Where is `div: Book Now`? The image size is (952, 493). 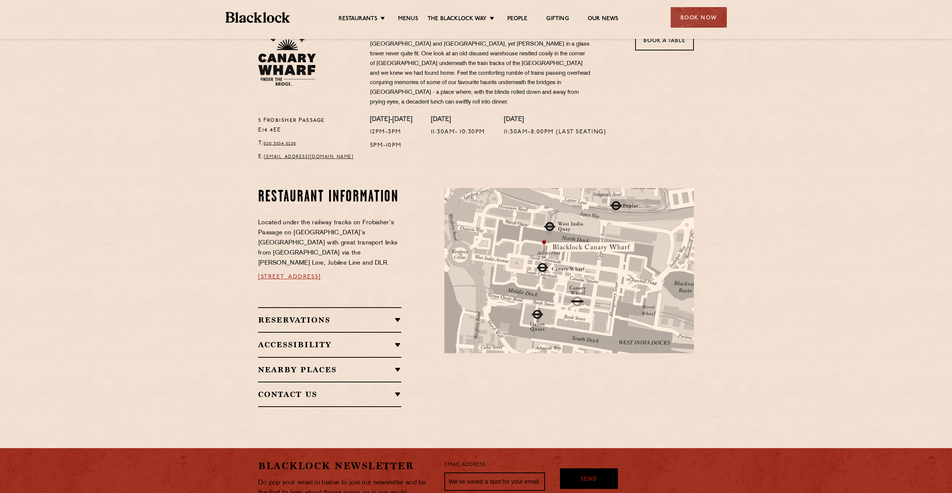
div: Book Now is located at coordinates (699, 17).